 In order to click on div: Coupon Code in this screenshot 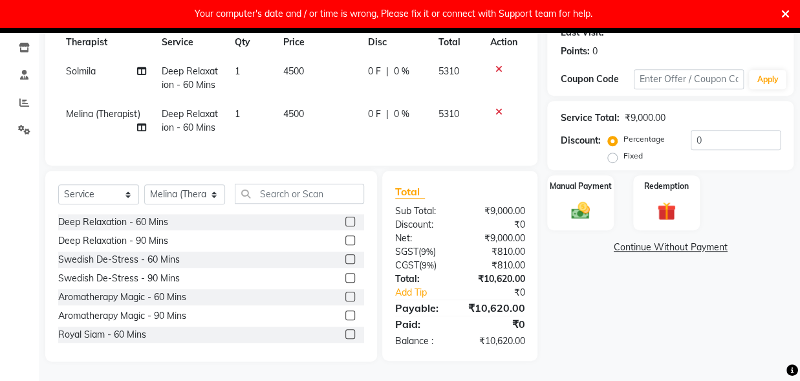, I will do `click(597, 79)`.